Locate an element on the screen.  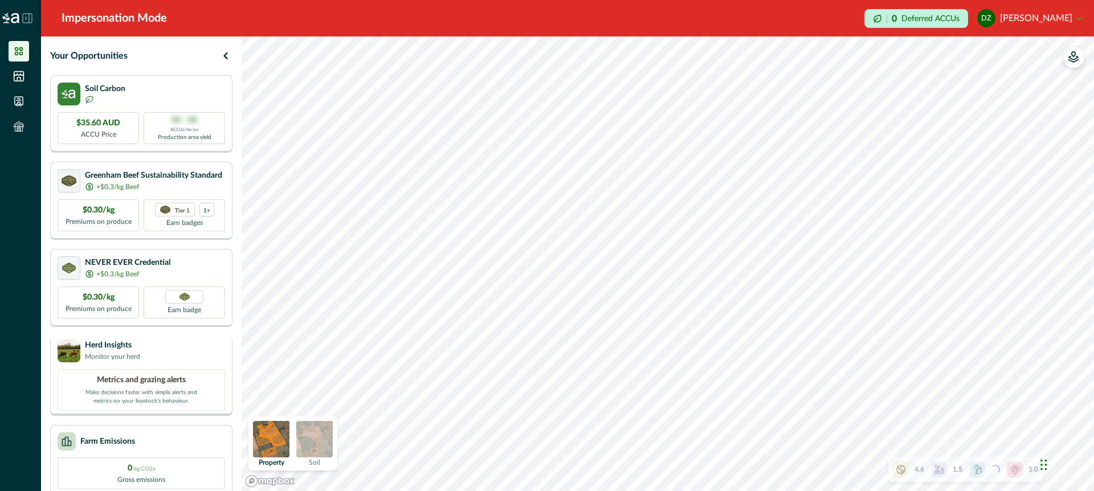
p: Soil is located at coordinates (315, 463).